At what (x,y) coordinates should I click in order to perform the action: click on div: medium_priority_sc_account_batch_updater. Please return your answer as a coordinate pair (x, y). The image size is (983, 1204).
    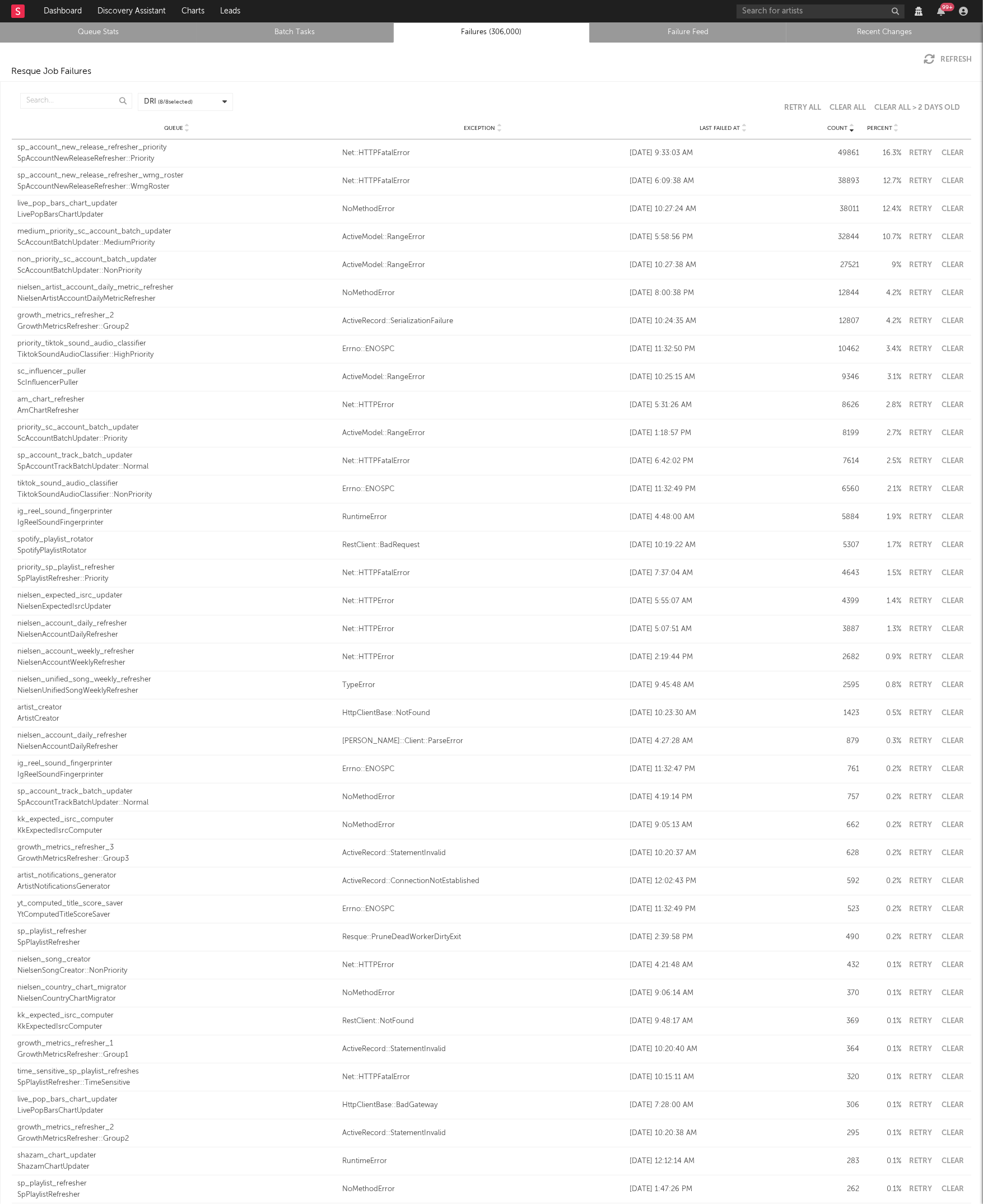
    Looking at the image, I should click on (177, 232).